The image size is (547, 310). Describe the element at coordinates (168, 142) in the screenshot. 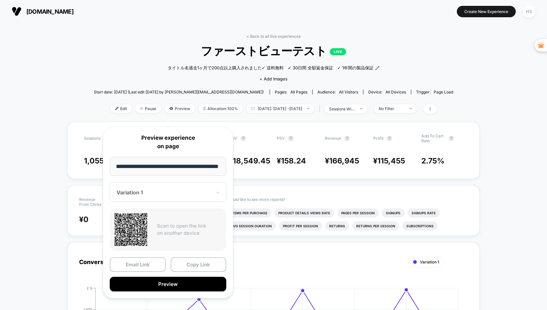

I see `p: Preview experience on page` at that location.